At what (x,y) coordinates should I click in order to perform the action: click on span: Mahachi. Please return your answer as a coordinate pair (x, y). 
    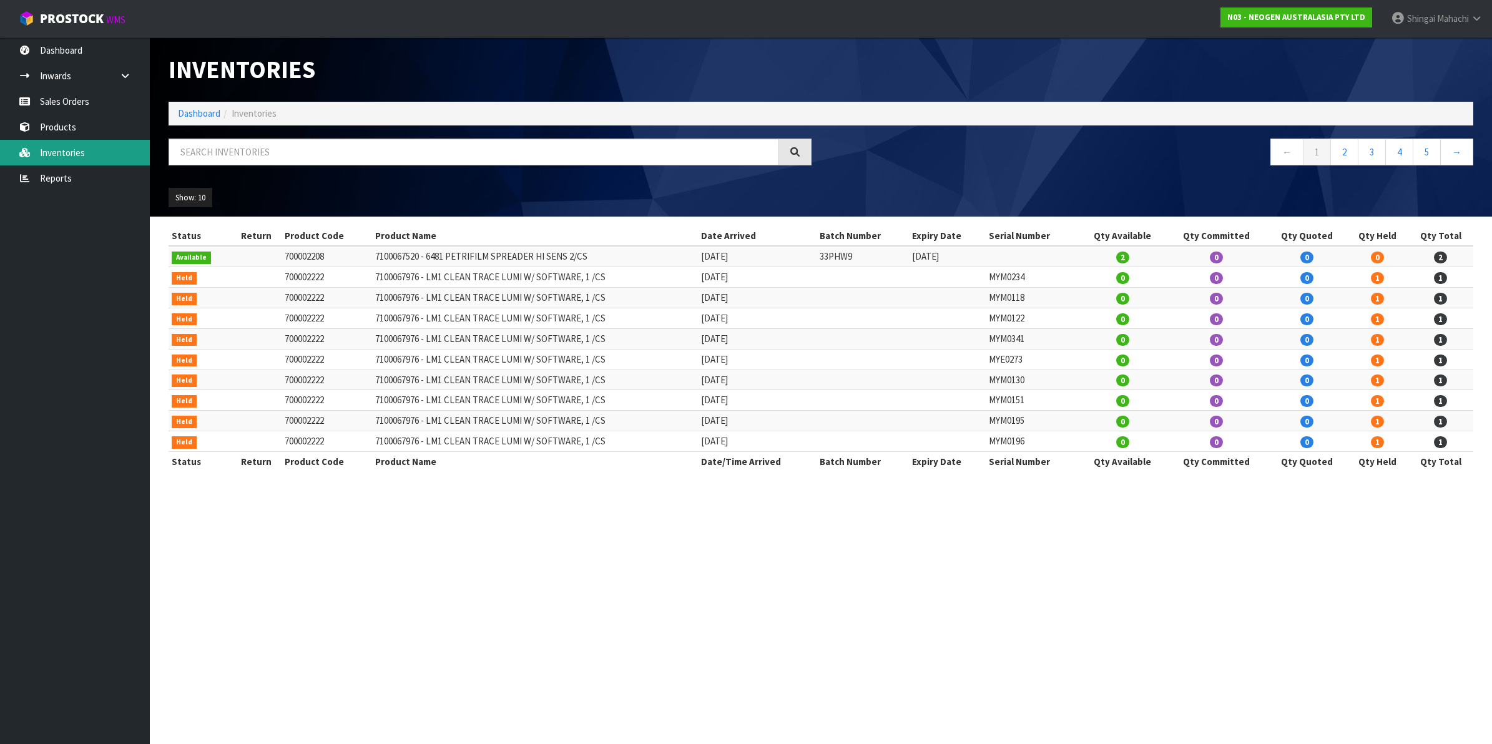
    Looking at the image, I should click on (1453, 18).